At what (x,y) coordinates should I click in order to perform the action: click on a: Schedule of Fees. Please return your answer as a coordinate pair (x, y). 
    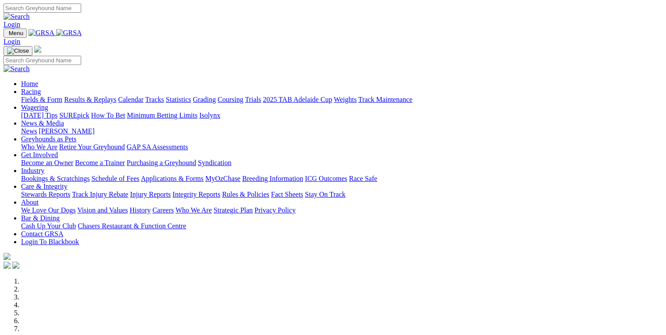
    Looking at the image, I should click on (115, 178).